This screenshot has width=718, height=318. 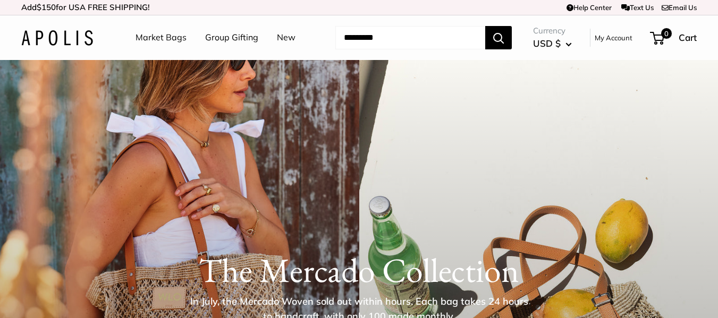 What do you see at coordinates (161, 38) in the screenshot?
I see `a: Market Bags` at bounding box center [161, 38].